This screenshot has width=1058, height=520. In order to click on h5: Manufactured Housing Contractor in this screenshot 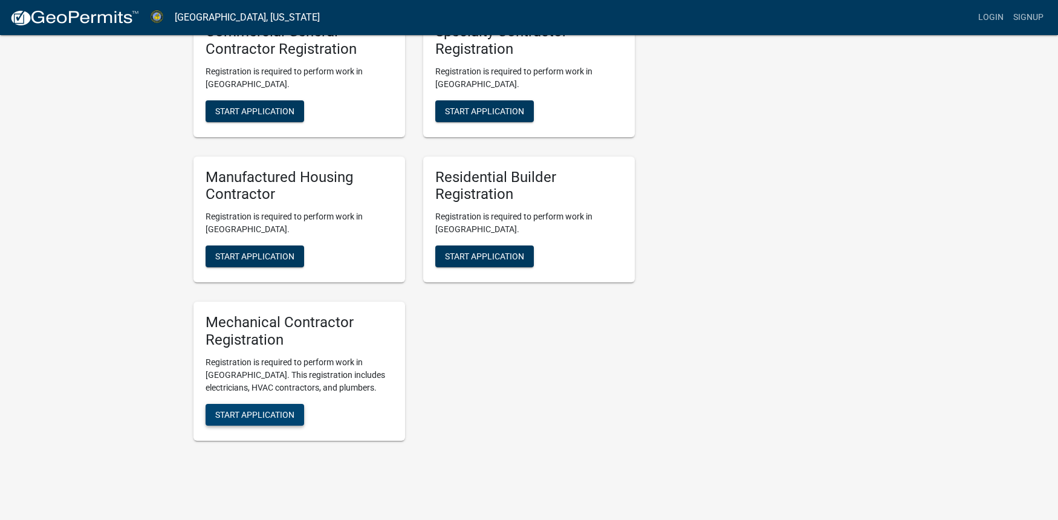, I will do `click(299, 186)`.